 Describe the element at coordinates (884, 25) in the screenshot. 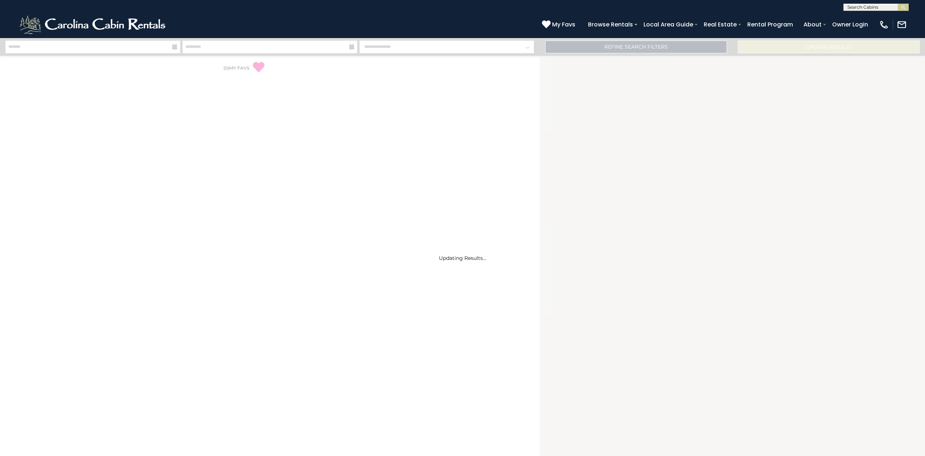

I see `img: phone-regular-white.png` at that location.